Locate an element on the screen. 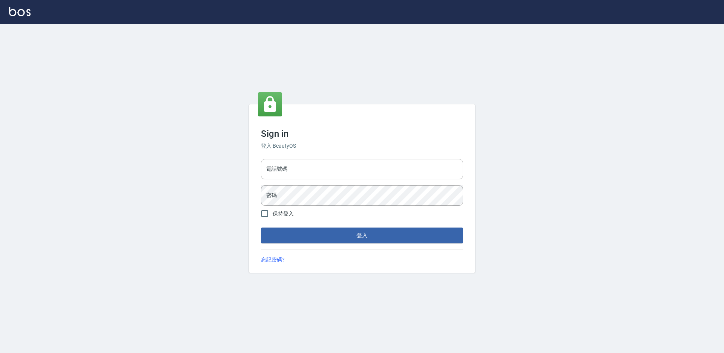 Image resolution: width=724 pixels, height=353 pixels. img: Logo is located at coordinates (20, 11).